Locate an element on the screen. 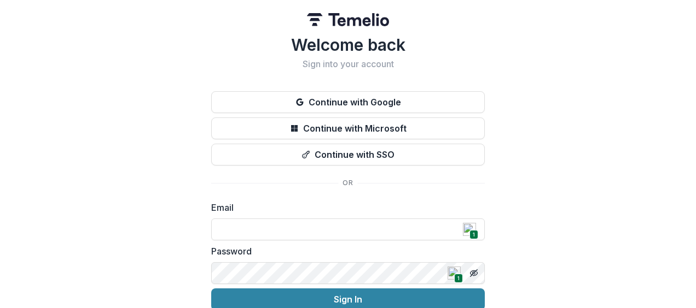 This screenshot has height=308, width=696. button: Continue with Google is located at coordinates (348, 102).